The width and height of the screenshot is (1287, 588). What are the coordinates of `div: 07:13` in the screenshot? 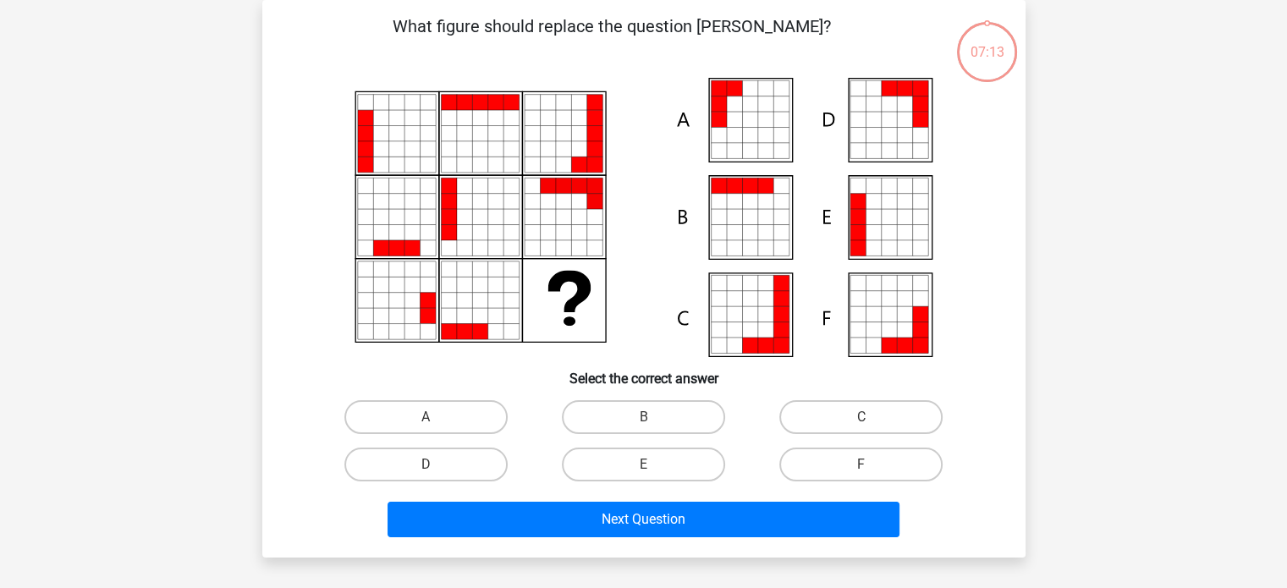 It's located at (987, 41).